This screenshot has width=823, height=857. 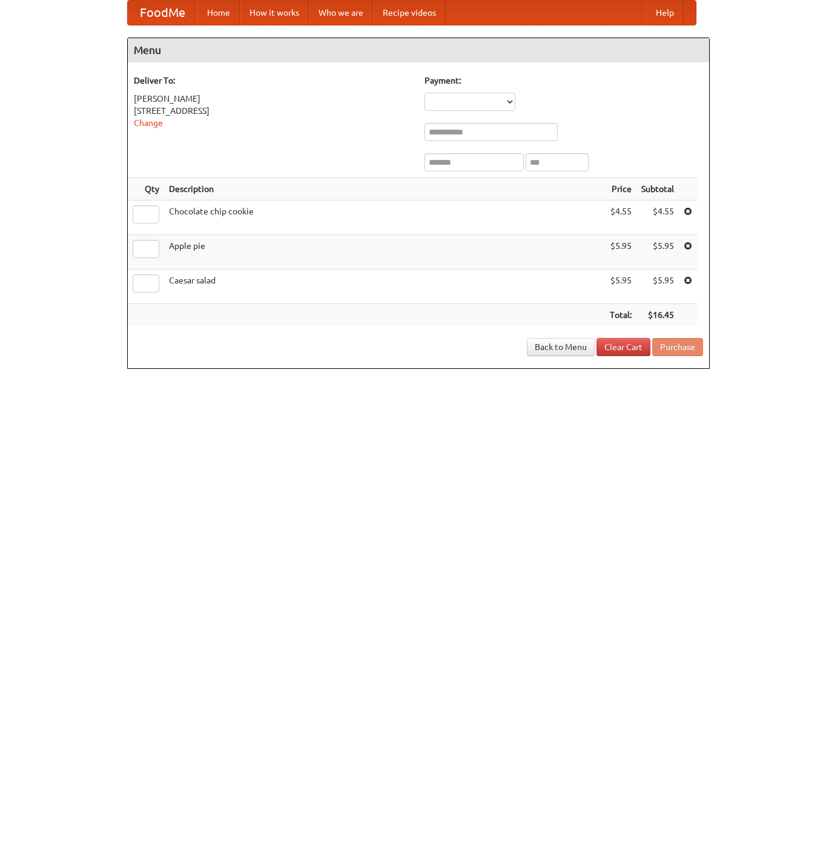 What do you see at coordinates (678, 347) in the screenshot?
I see `button: Purchase` at bounding box center [678, 347].